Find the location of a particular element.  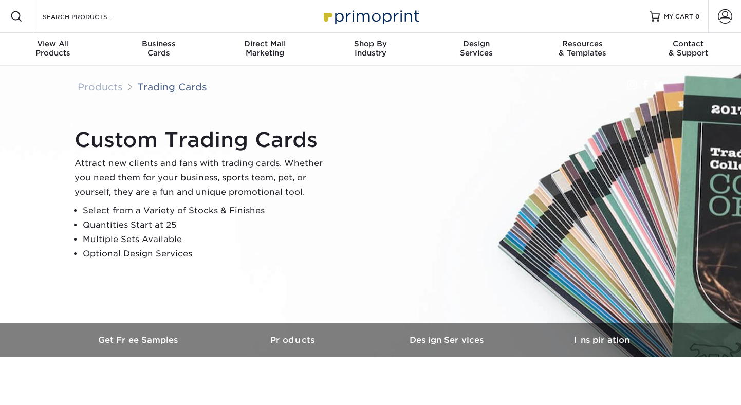

h1: Custom Trading Cards is located at coordinates (203, 140).